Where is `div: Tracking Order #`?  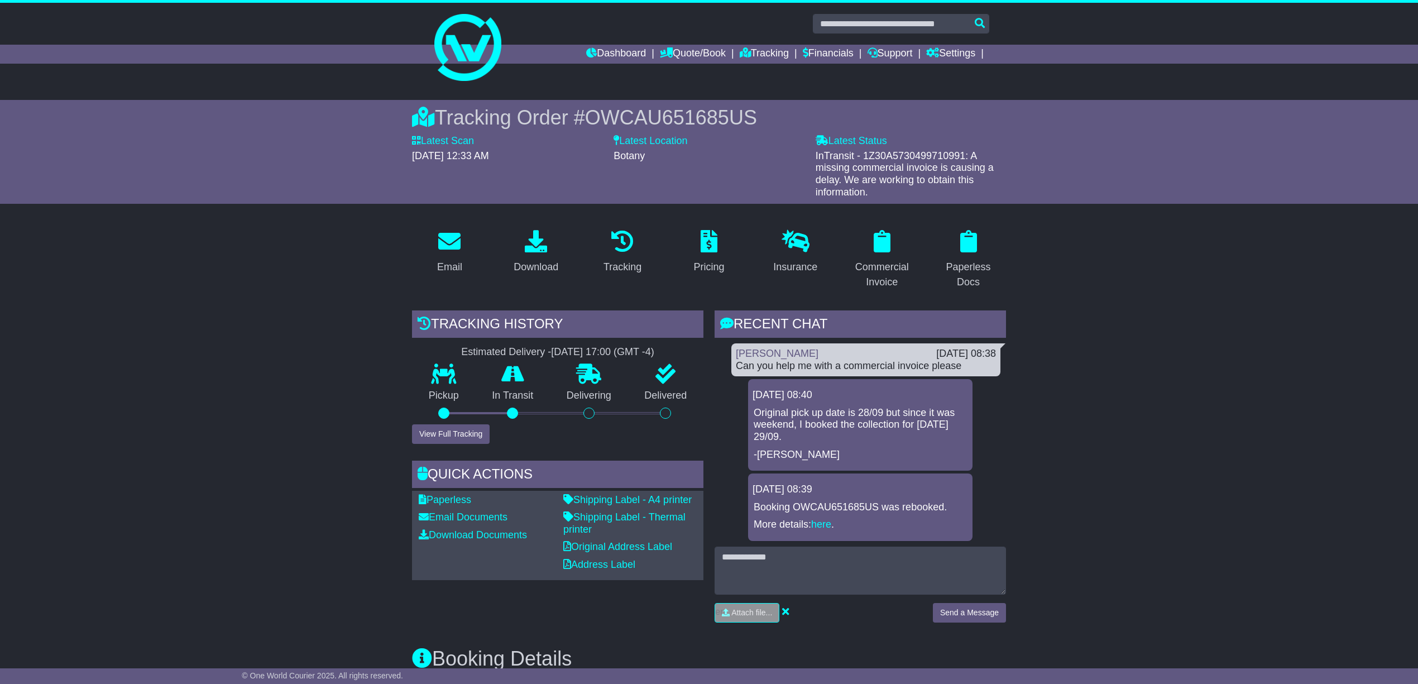 div: Tracking Order # is located at coordinates (709, 117).